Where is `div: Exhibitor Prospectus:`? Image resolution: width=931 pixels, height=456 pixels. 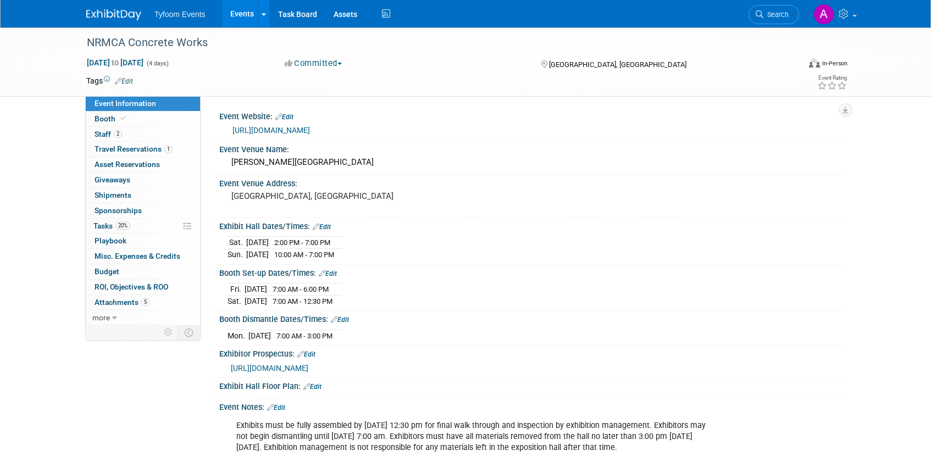
div: Exhibitor Prospectus: is located at coordinates (532, 353).